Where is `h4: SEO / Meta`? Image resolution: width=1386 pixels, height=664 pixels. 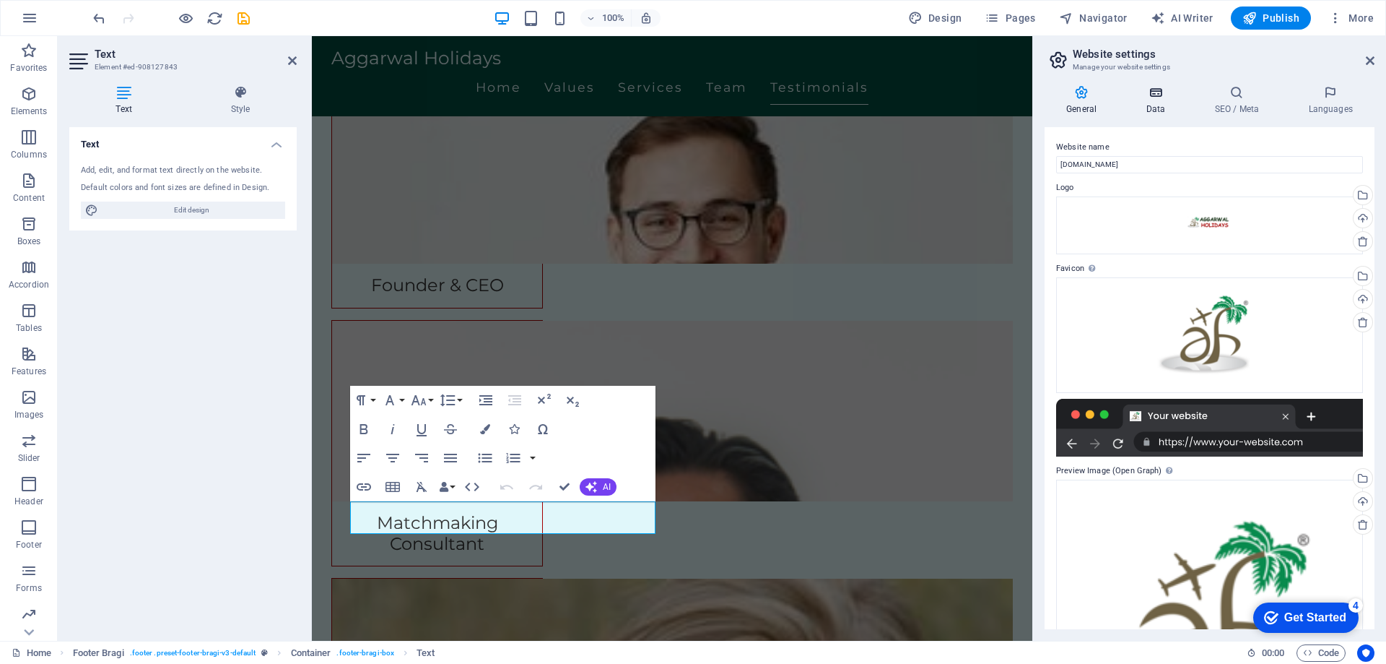
h4: SEO / Meta is located at coordinates (1240, 100).